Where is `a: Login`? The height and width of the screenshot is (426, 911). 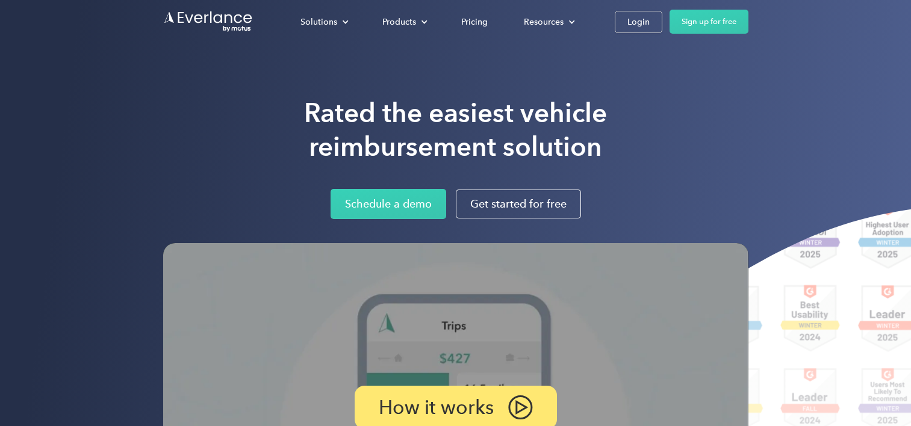
a: Login is located at coordinates (638, 22).